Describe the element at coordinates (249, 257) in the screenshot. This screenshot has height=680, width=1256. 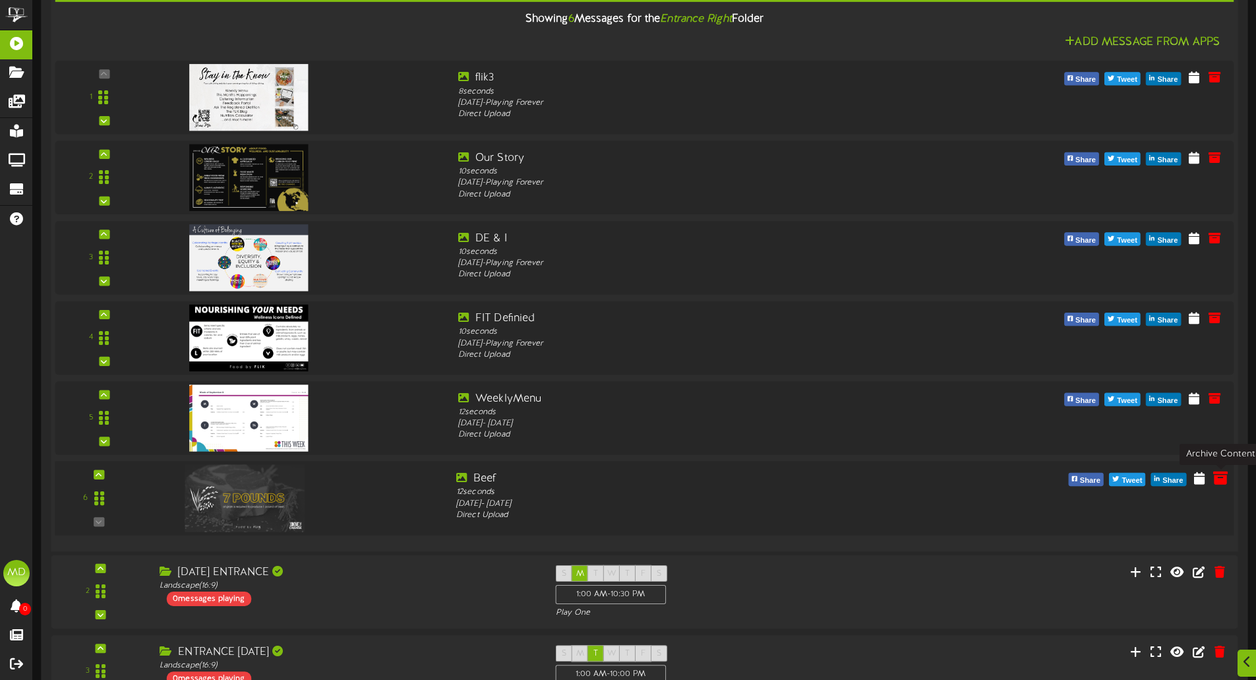
I see `img: 5b20be4c-9762-4c2f-a57e-37d3234fc5a5diversityslide.jpg` at that location.